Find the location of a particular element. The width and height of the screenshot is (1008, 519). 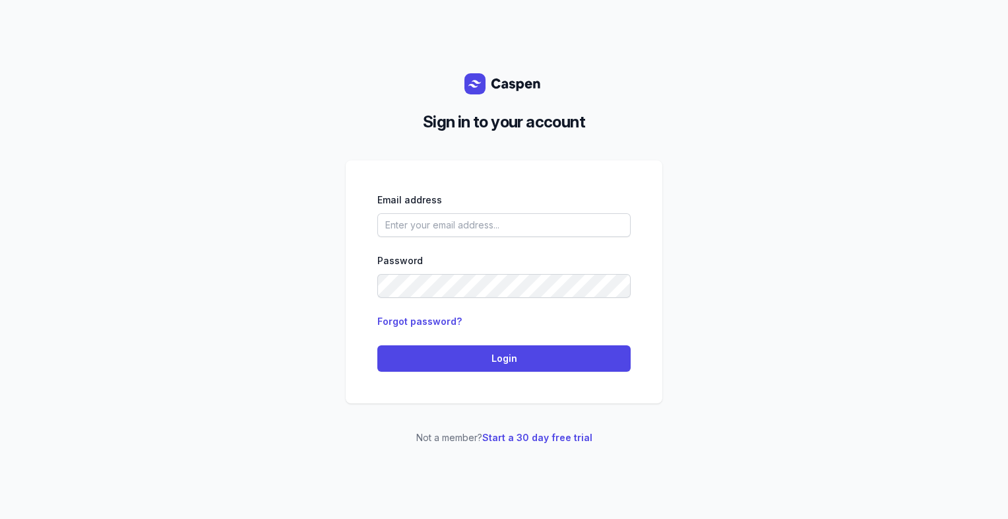

p: Not a member? is located at coordinates (504, 437).